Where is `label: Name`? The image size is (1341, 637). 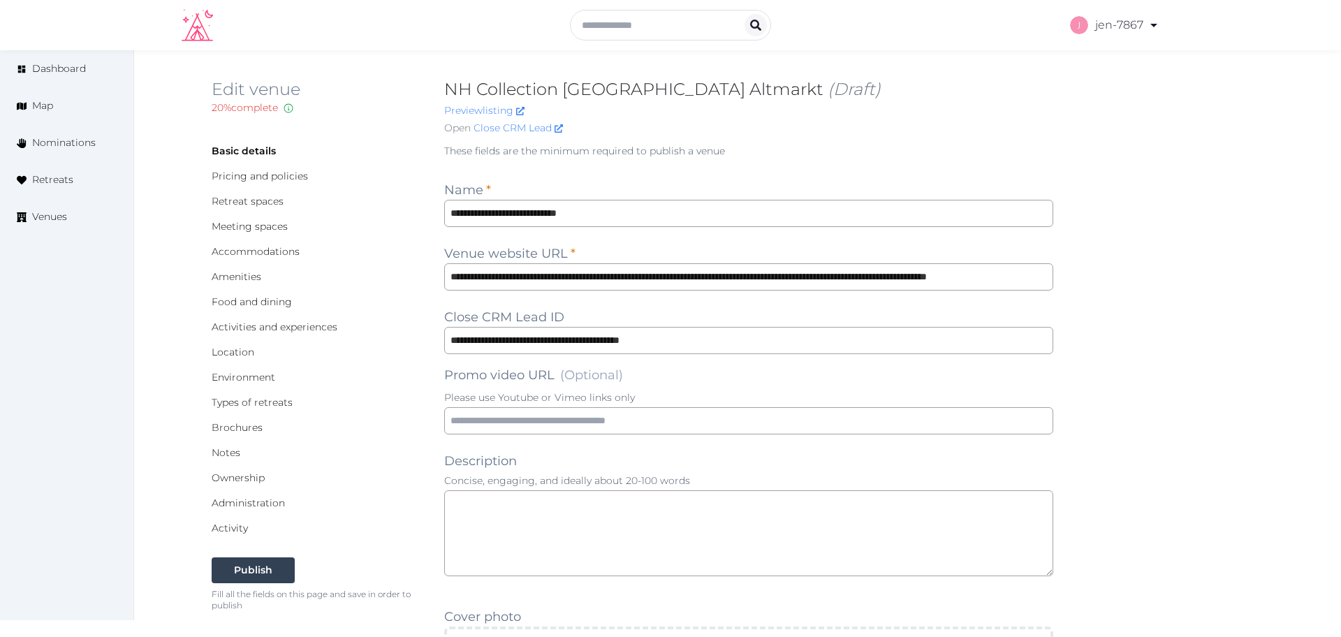
label: Name is located at coordinates (467, 190).